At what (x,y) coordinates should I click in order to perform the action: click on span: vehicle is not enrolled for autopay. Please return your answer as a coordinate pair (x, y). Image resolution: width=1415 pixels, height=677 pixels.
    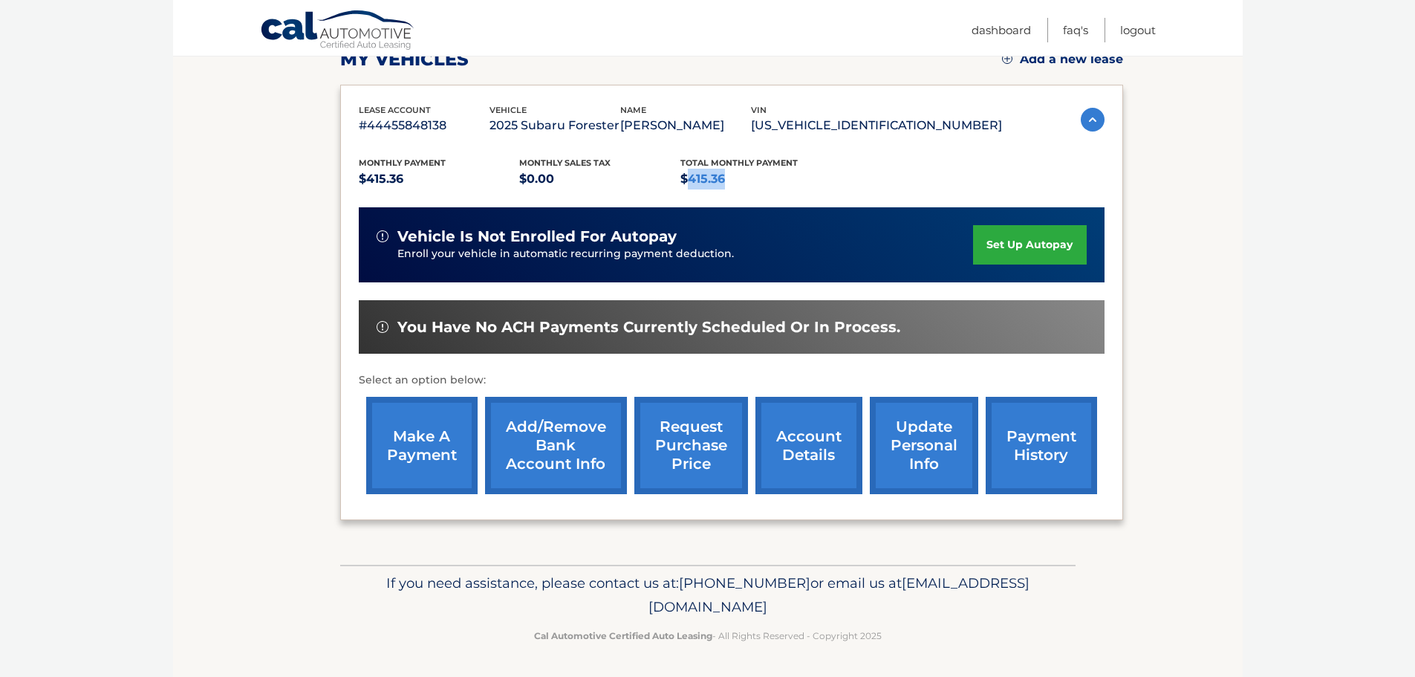
    Looking at the image, I should click on (537, 236).